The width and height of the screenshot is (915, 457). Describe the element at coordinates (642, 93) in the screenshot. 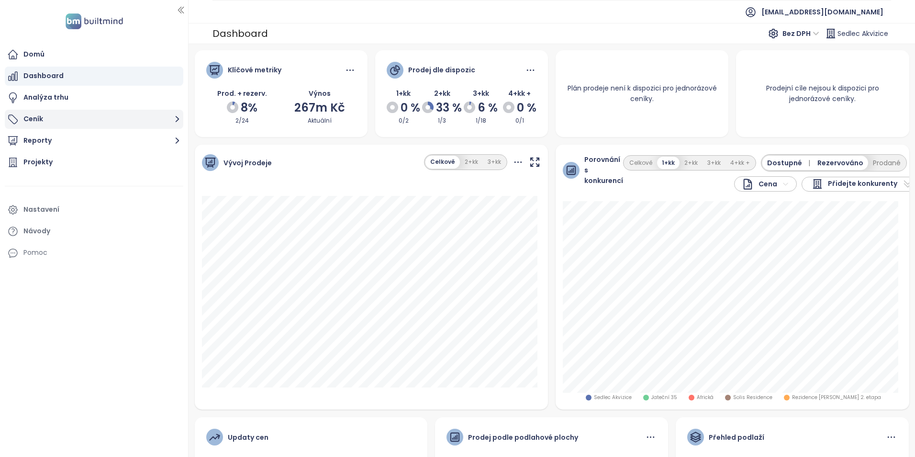

I see `div: Plán prodeje není k dispozici pro jednorázové ceníky.` at that location.